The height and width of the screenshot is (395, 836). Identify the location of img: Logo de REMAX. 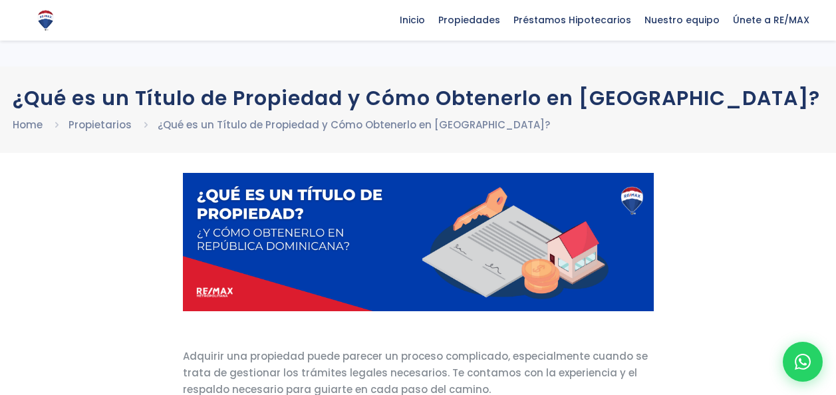
(45, 20).